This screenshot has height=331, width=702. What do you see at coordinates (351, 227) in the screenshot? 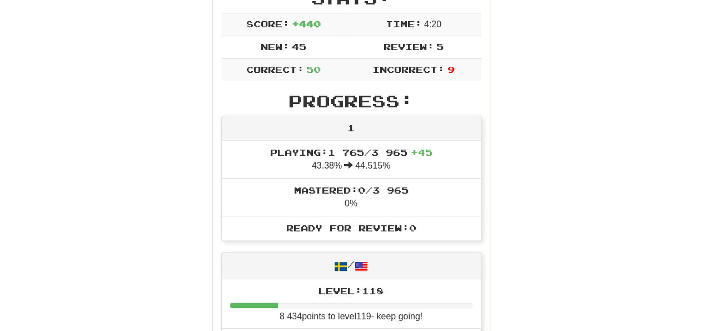
I see `span: Ready for Review: 0` at bounding box center [351, 227].